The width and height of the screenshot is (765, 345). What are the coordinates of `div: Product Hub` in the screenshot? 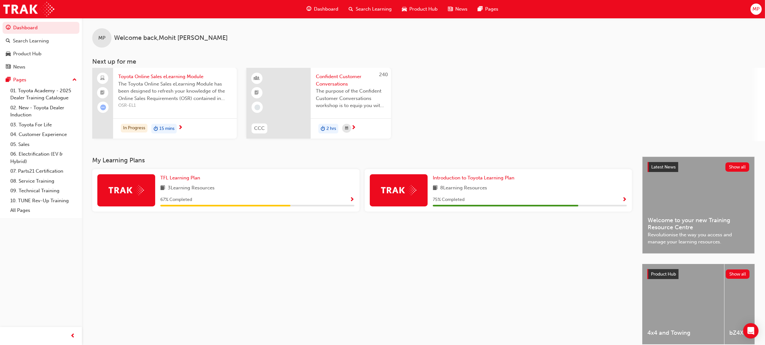 It's located at (27, 54).